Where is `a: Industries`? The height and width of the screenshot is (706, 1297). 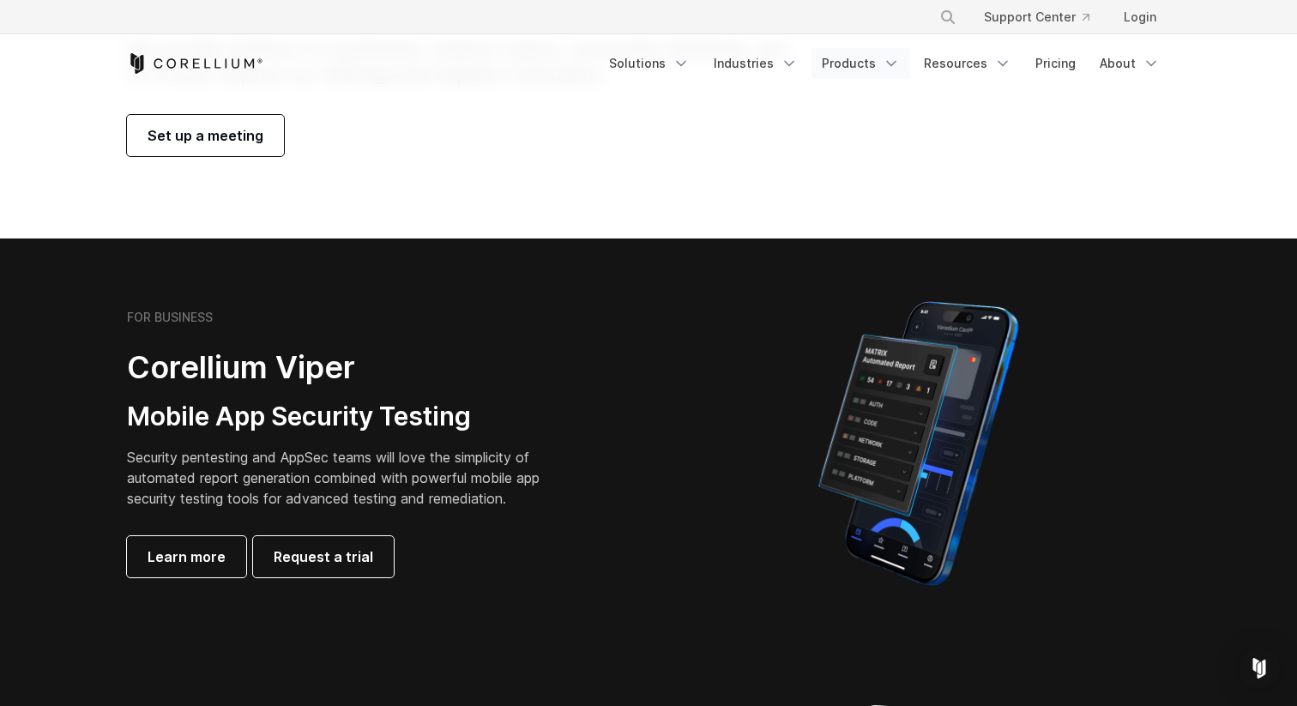
a: Industries is located at coordinates (756, 63).